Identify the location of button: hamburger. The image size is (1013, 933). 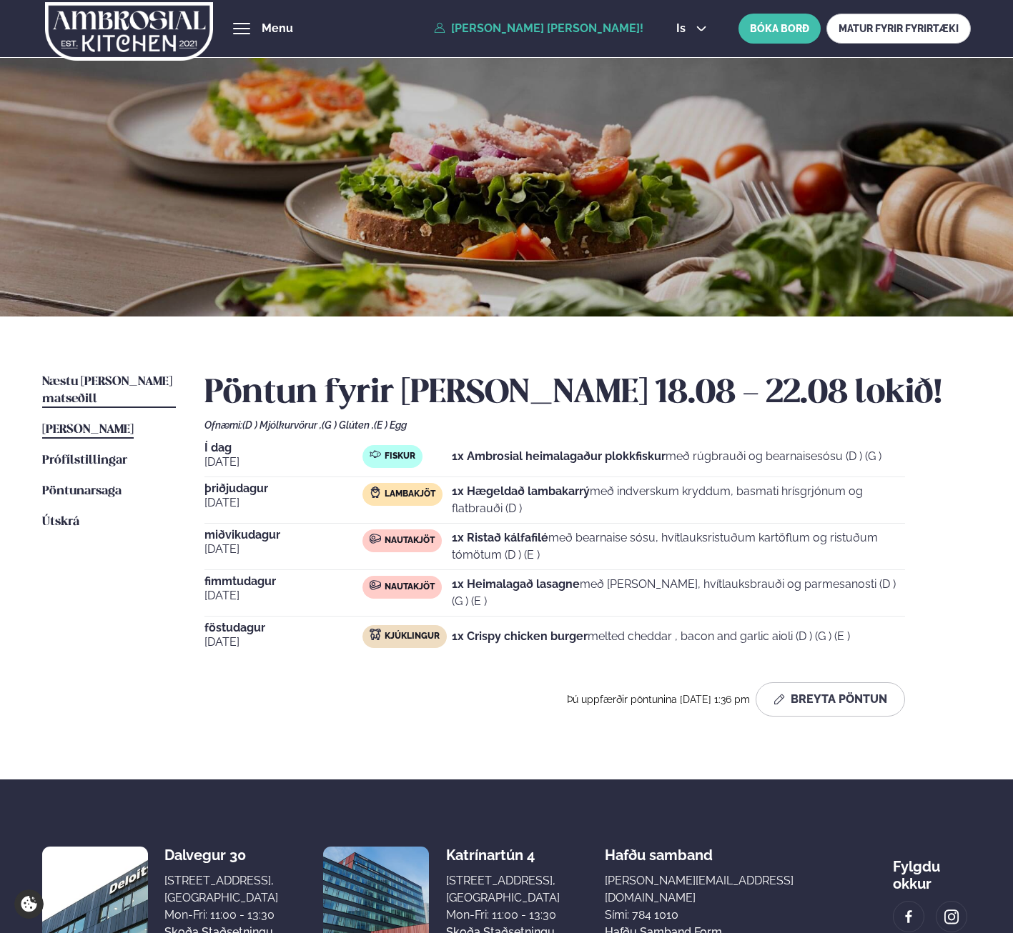
(242, 29).